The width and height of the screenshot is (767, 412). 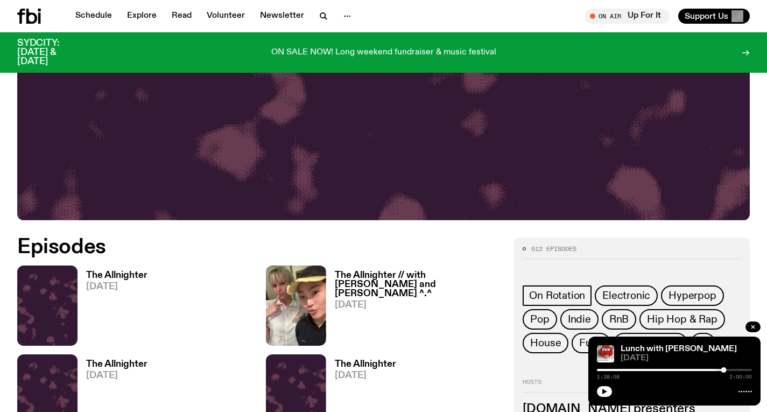 What do you see at coordinates (626, 296) in the screenshot?
I see `a: Electronic` at bounding box center [626, 296].